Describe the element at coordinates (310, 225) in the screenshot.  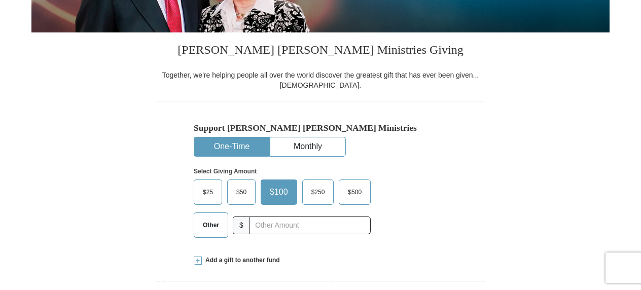
I see `input: Other Amount` at that location.